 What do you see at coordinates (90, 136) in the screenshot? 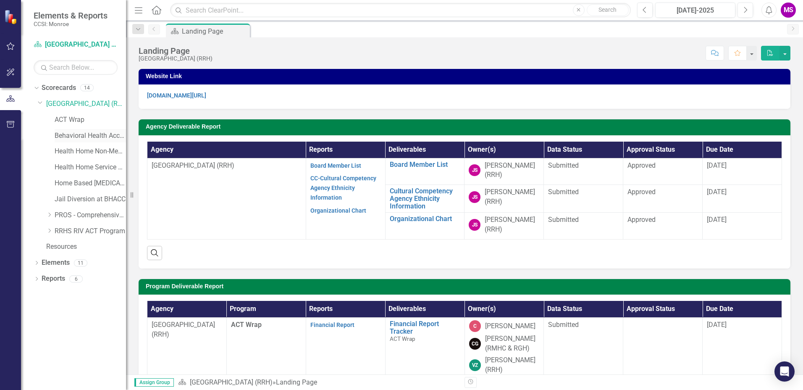
I see `a: Behavioral Health Access and Crisis Center (BHACC)` at bounding box center [90, 136].